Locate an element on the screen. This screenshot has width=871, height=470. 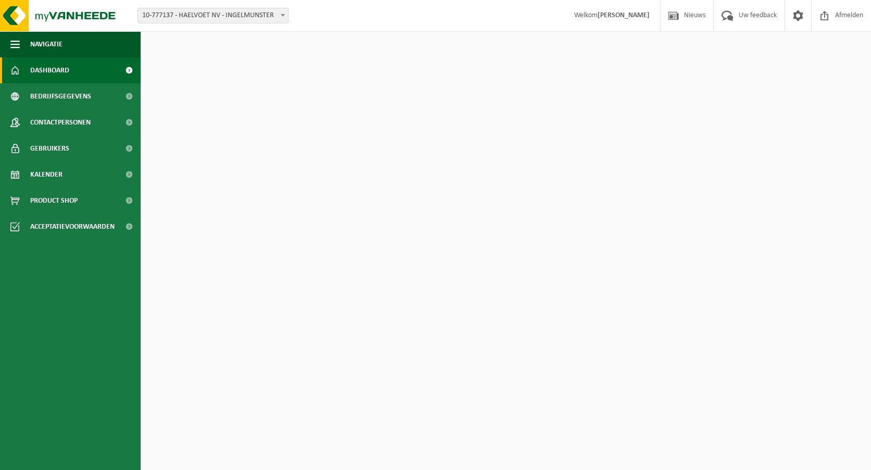
span: Gebruikers is located at coordinates (49, 148).